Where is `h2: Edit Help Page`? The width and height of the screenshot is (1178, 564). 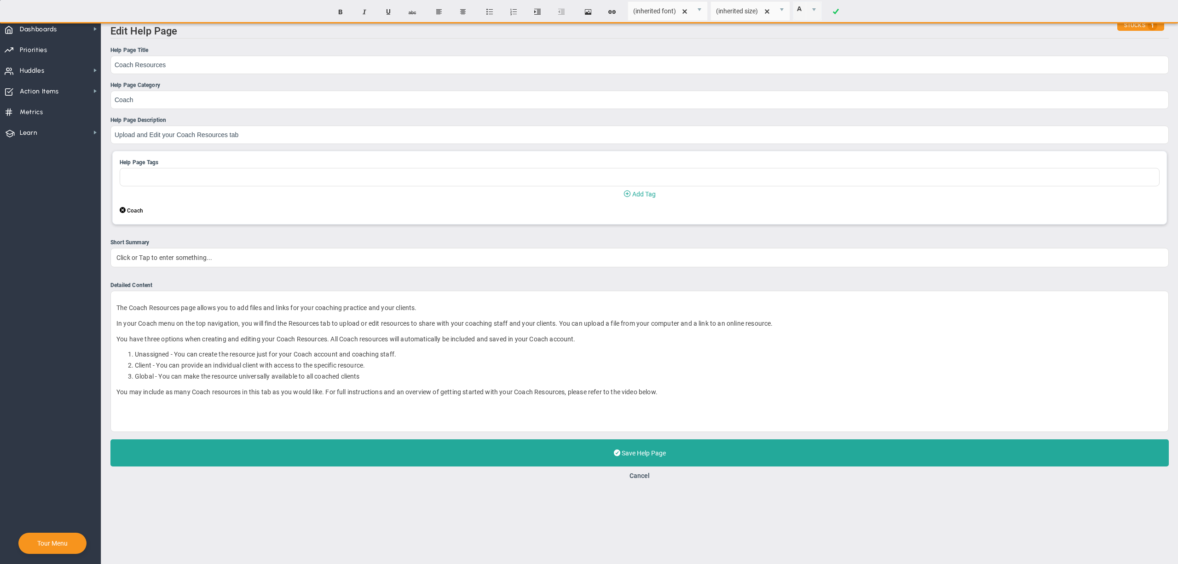 h2: Edit Help Page is located at coordinates (640, 32).